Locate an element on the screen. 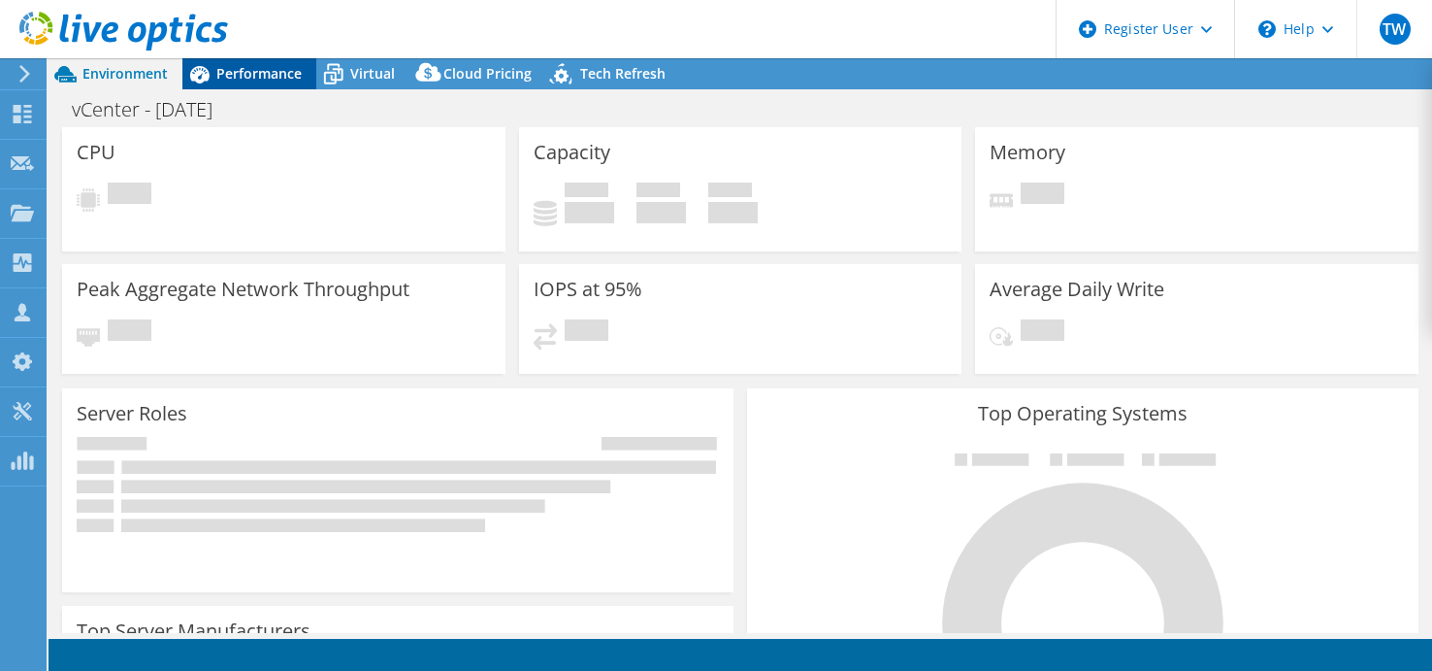  h3: Top Operating Systems is located at coordinates (1083, 413).